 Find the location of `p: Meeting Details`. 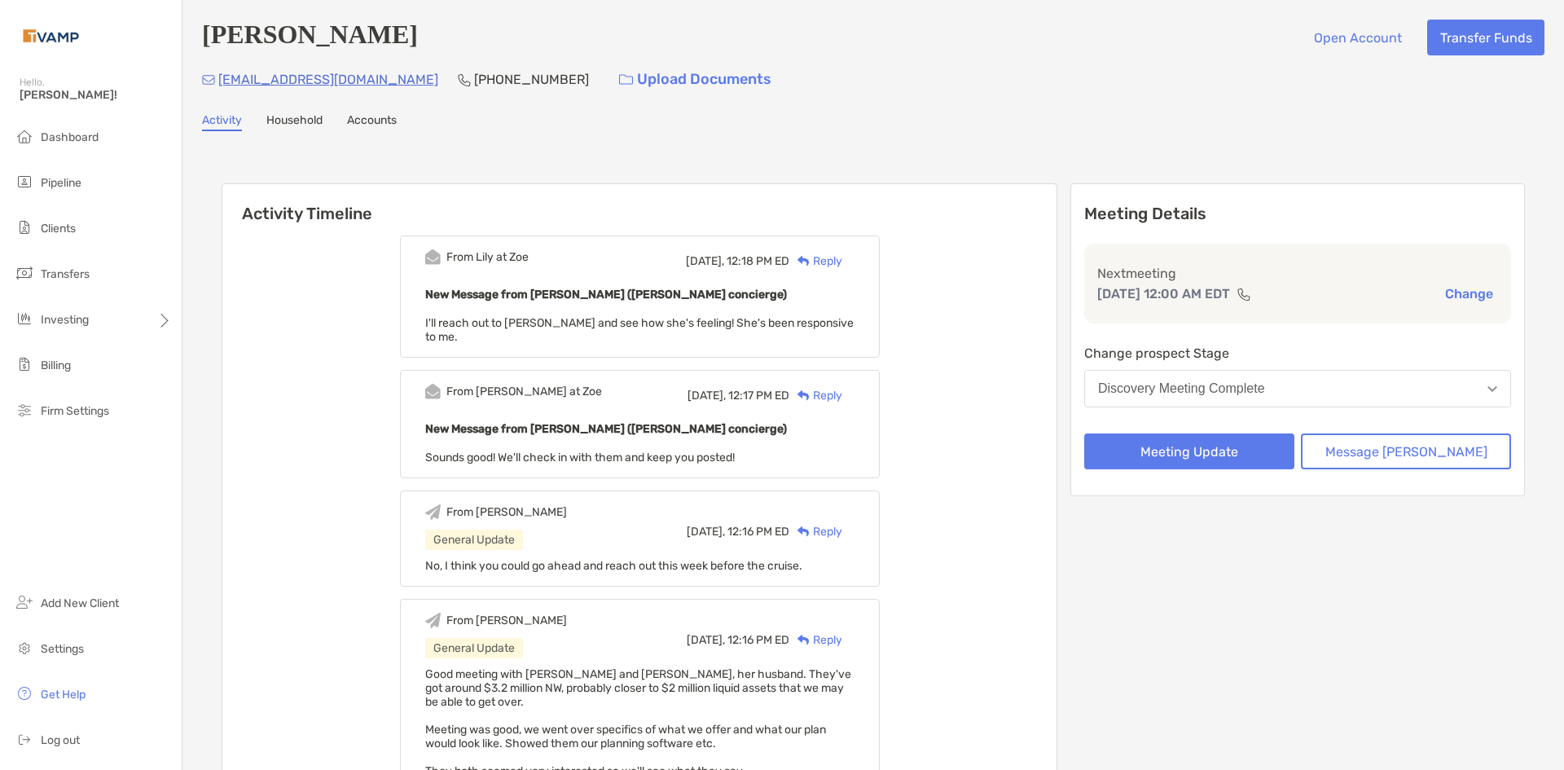

p: Meeting Details is located at coordinates (1298, 213).